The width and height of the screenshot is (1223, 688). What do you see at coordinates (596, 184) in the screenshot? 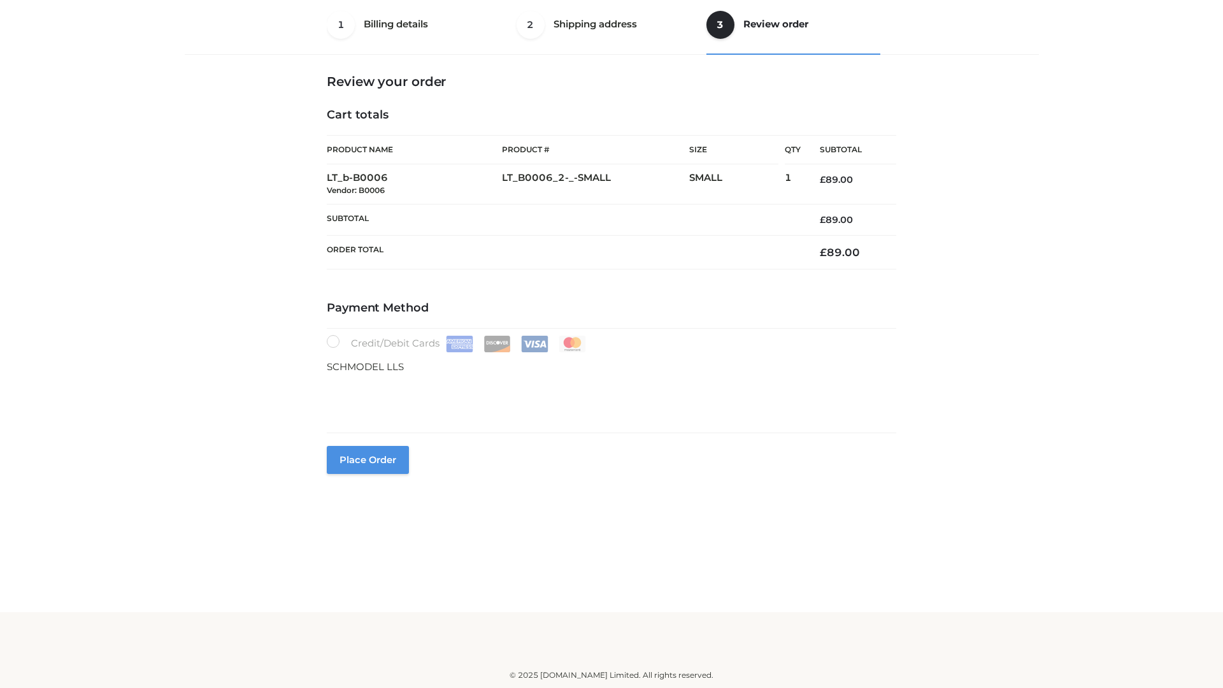
I see `td: LT_B0006_2-_-SMALL` at bounding box center [596, 184].